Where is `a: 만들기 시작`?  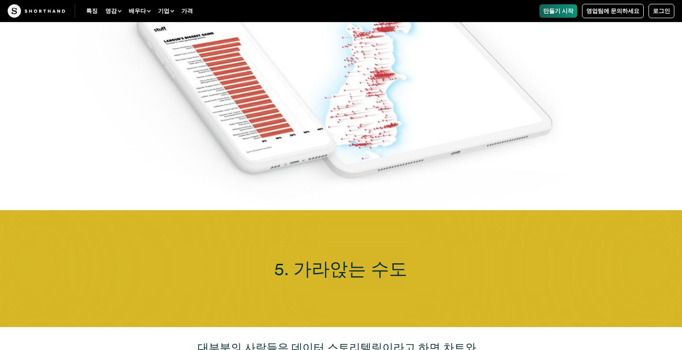 a: 만들기 시작 is located at coordinates (558, 11).